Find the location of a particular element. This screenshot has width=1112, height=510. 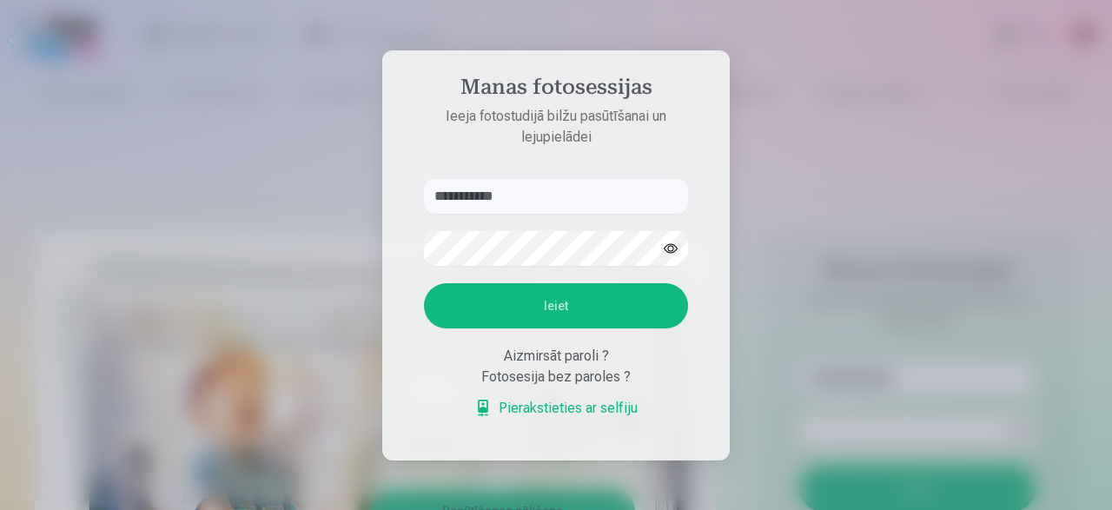

button: Ieiet is located at coordinates (556, 306).